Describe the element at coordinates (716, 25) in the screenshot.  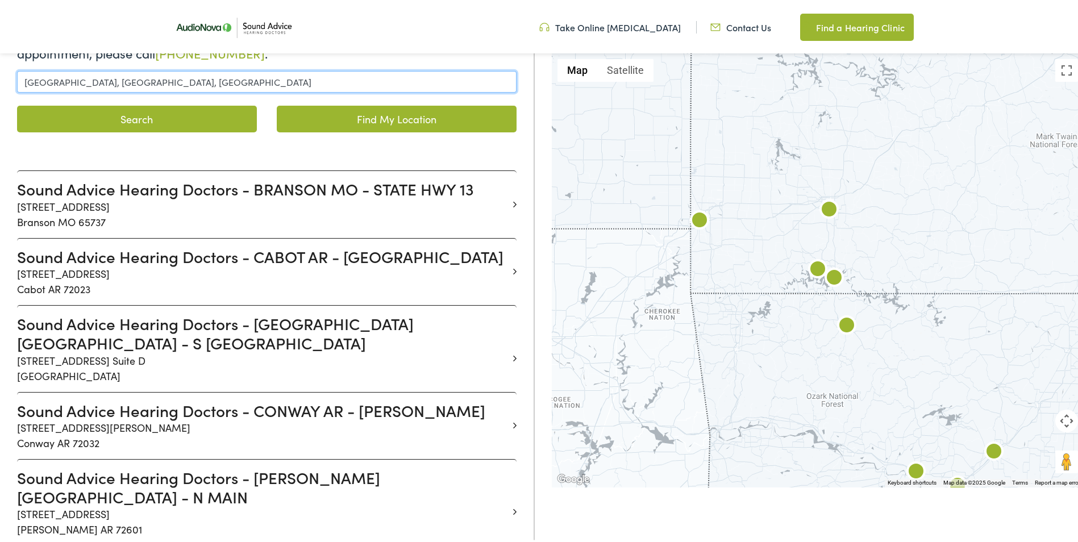
I see `img: Icon representing mail communication in a unique green color, indicative of contact or communicat...` at that location.